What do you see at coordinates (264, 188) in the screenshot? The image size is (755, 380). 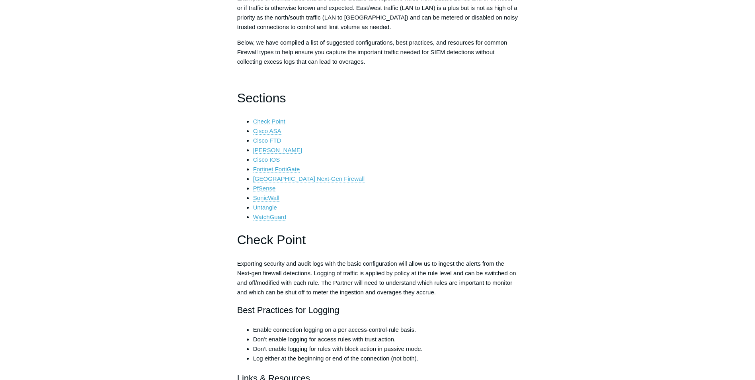 I see `a: PfSense` at bounding box center [264, 188].